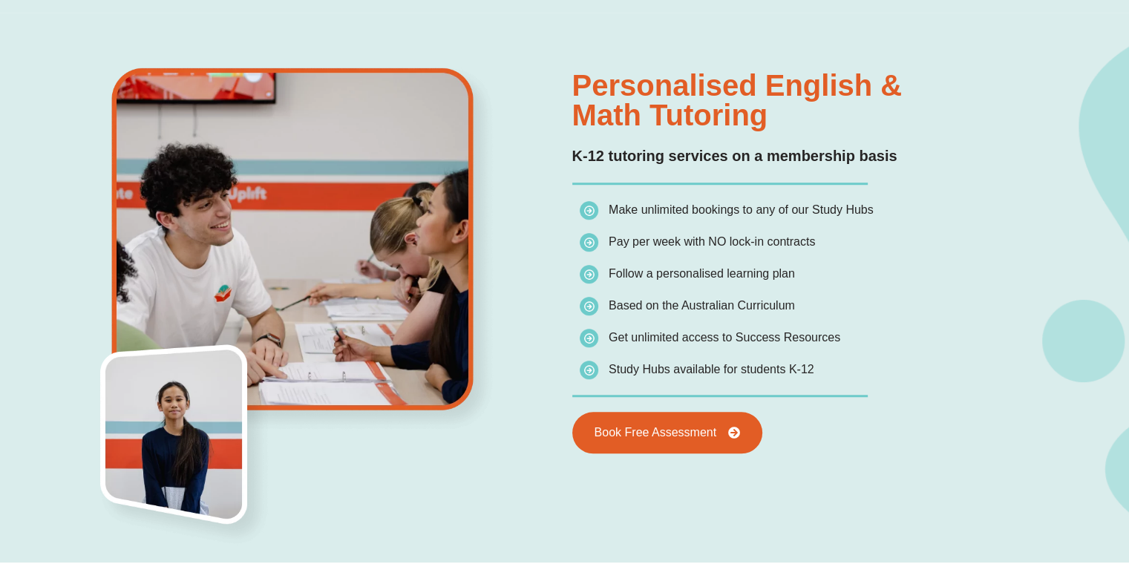 This screenshot has width=1129, height=587. I want to click on span: Pay per week with NO lock-in contracts, so click(712, 241).